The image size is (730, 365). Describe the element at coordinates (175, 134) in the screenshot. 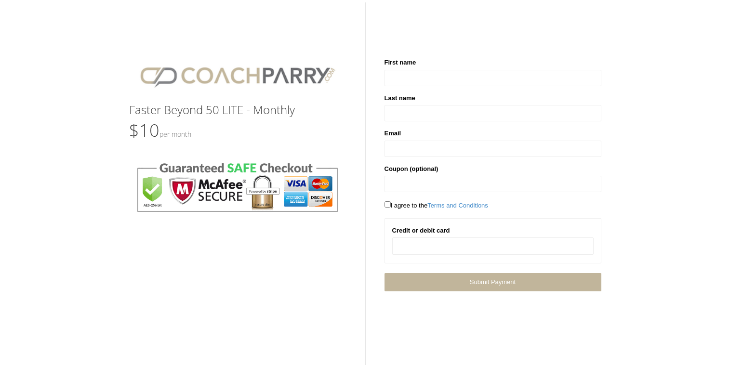

I see `small: Per Month` at that location.